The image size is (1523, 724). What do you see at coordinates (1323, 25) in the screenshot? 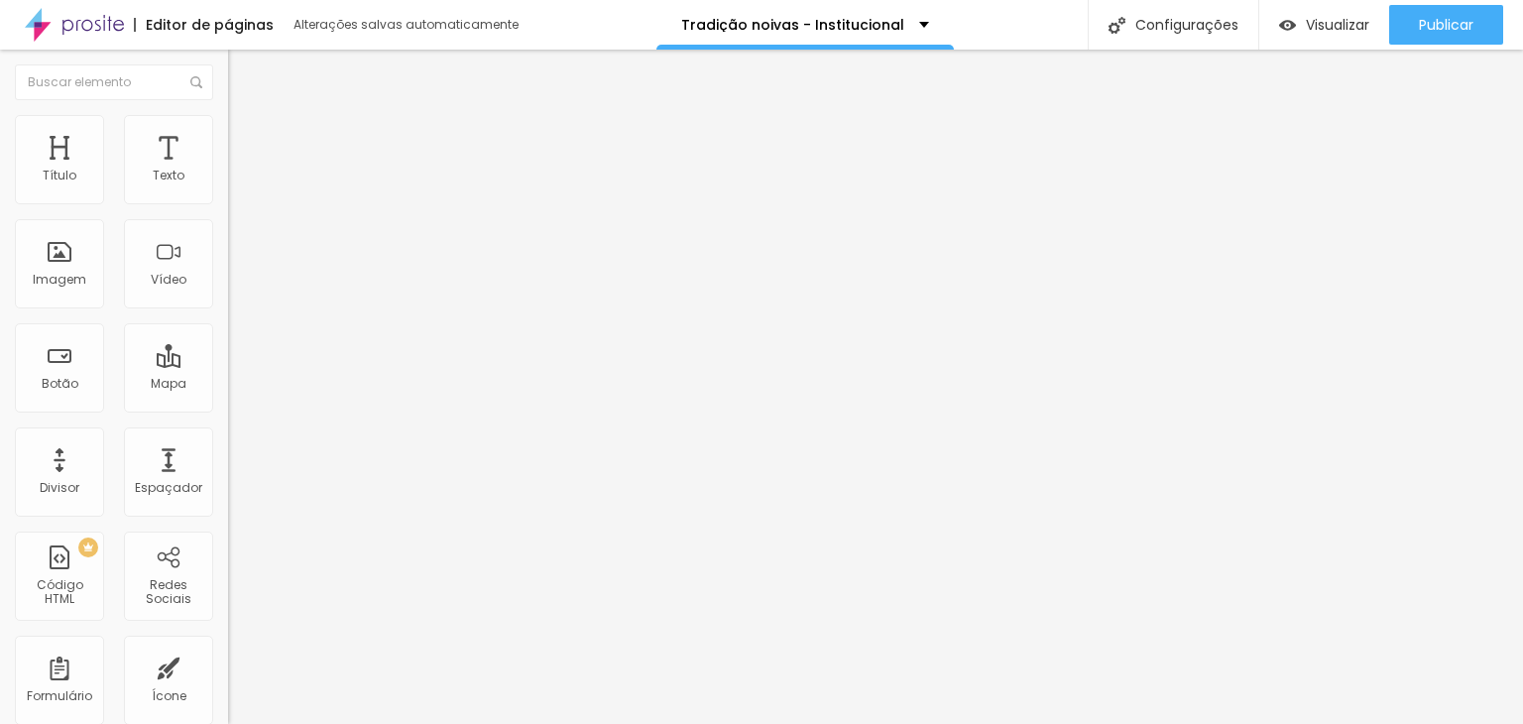
I see `button: Visualizar` at bounding box center [1323, 25].